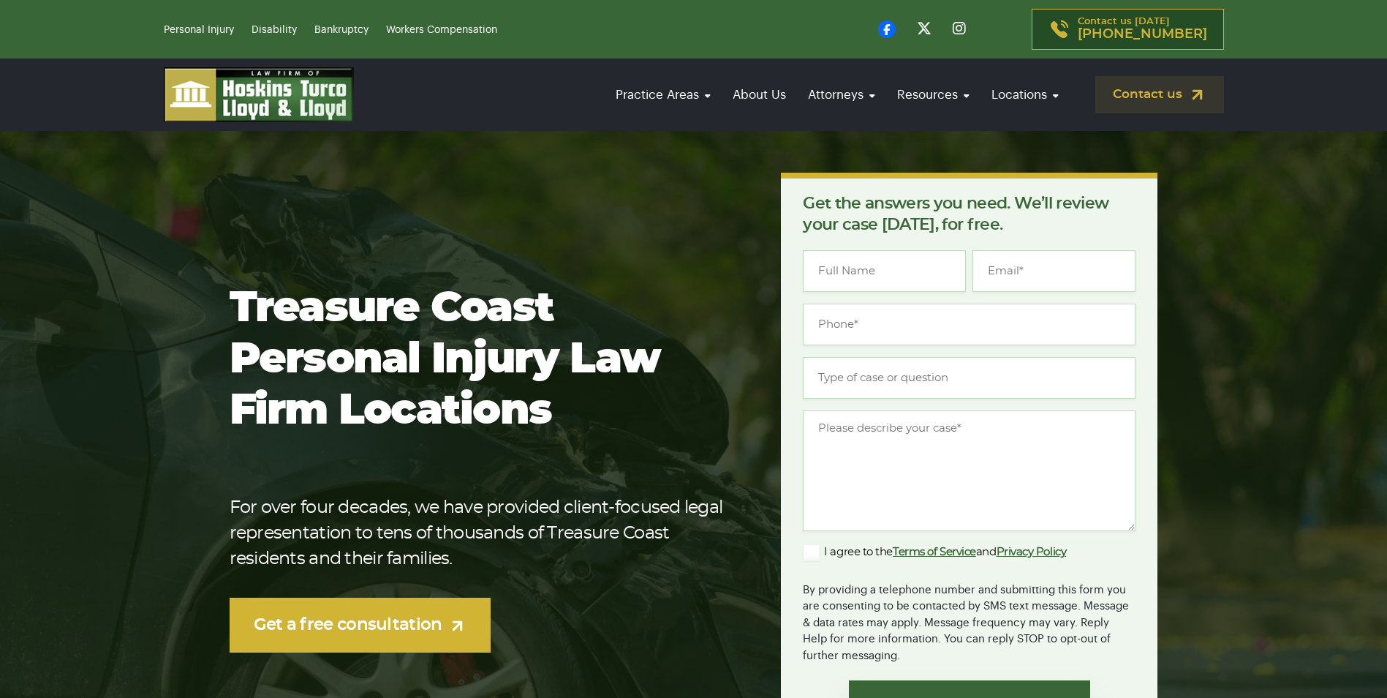  What do you see at coordinates (274, 30) in the screenshot?
I see `a: Disability` at bounding box center [274, 30].